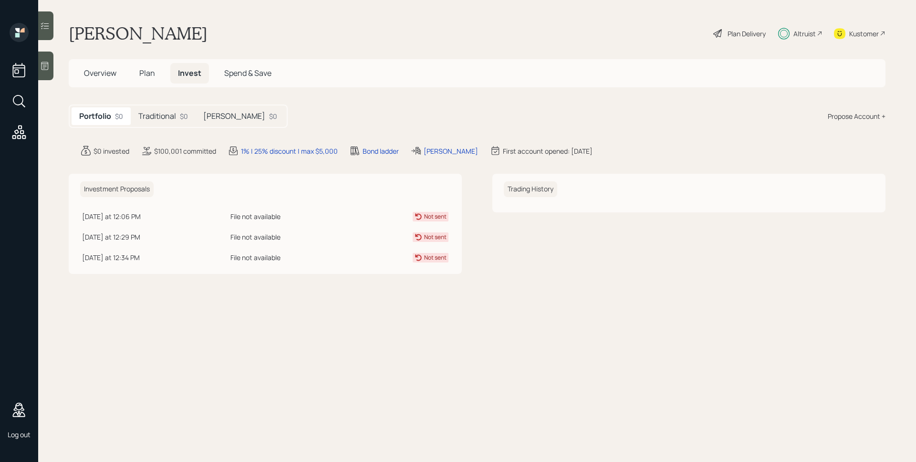 The height and width of the screenshot is (462, 916). What do you see at coordinates (147, 73) in the screenshot?
I see `span: Plan` at bounding box center [147, 73].